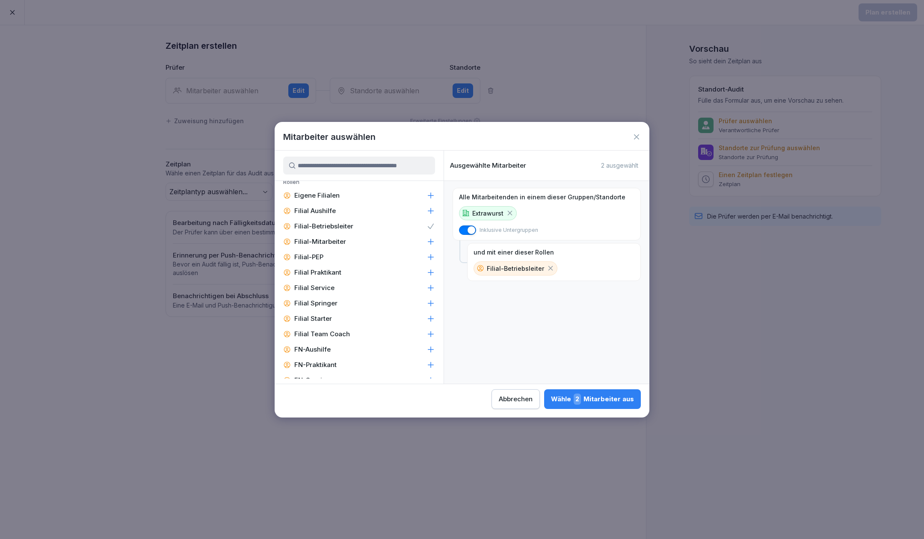 This screenshot has height=539, width=924. I want to click on p: Filial-PEP, so click(309, 257).